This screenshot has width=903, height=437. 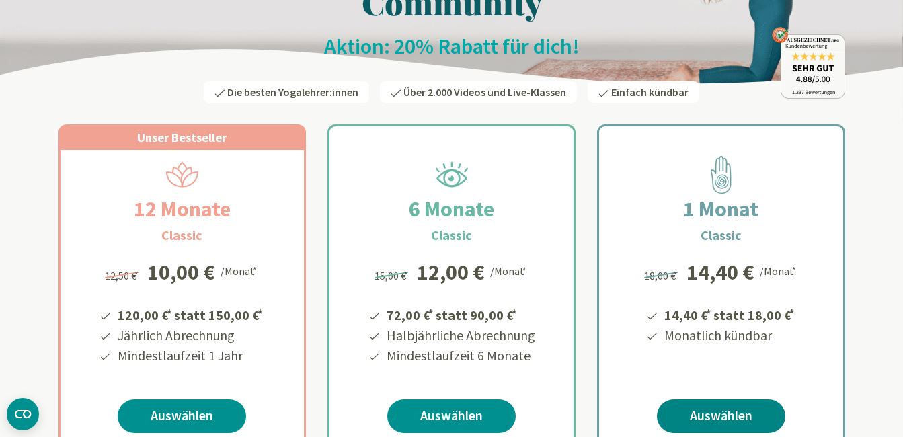 I want to click on button: CMP-Widget öffnen, so click(x=23, y=414).